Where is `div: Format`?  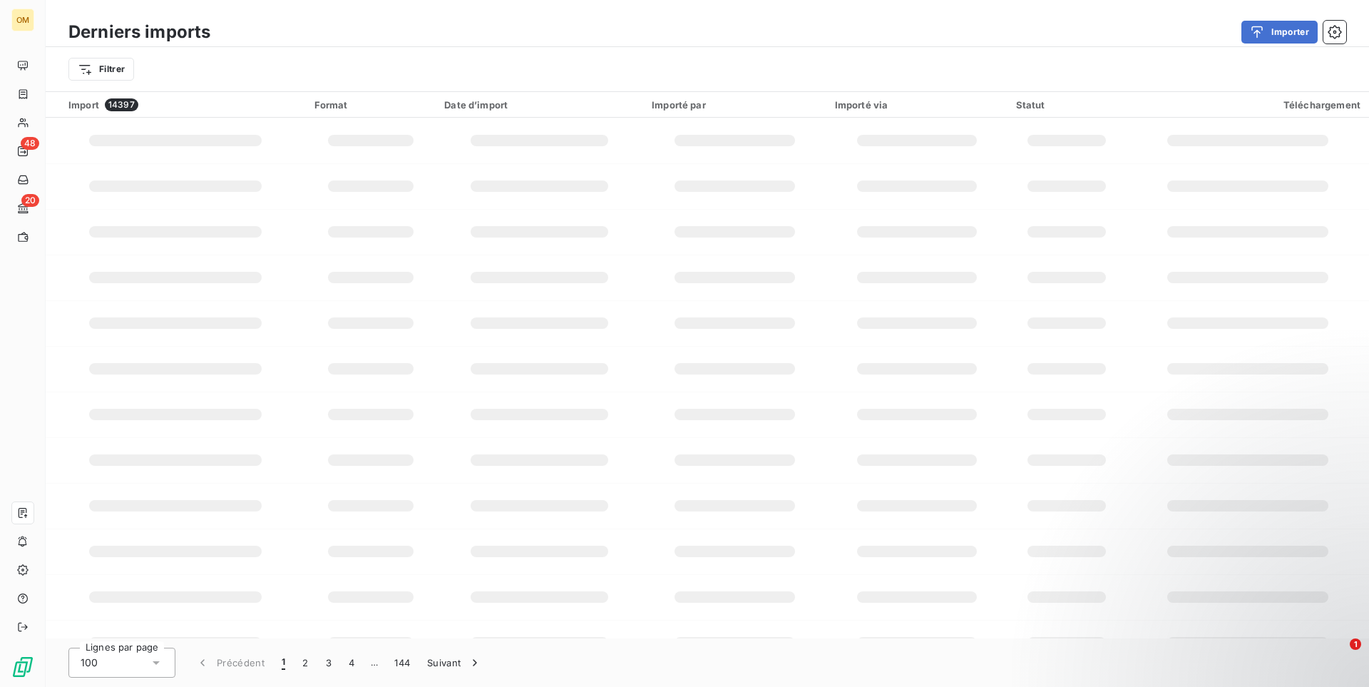
div: Format is located at coordinates (371, 105).